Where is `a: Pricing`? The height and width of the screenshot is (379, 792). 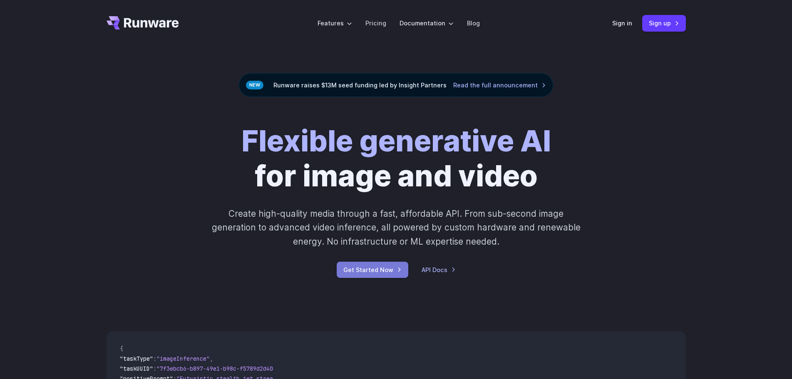
a: Pricing is located at coordinates (376, 23).